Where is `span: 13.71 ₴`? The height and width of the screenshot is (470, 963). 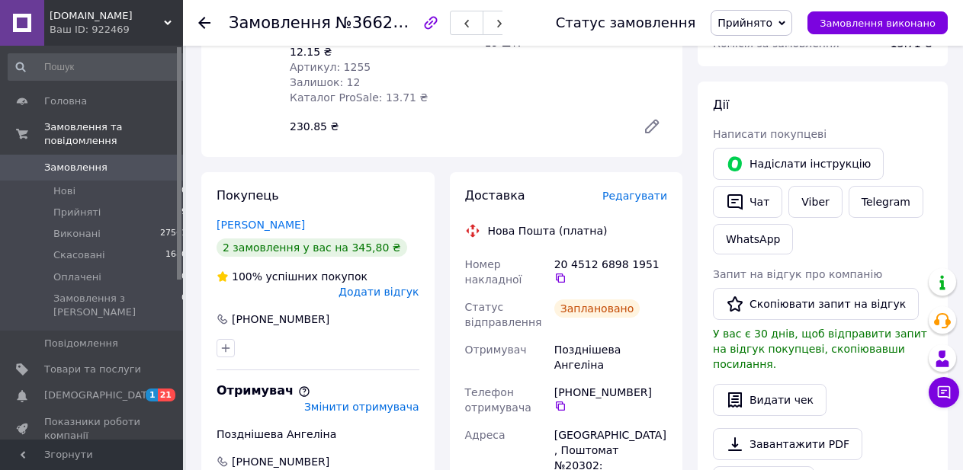
span: 13.71 ₴ is located at coordinates (911, 43).